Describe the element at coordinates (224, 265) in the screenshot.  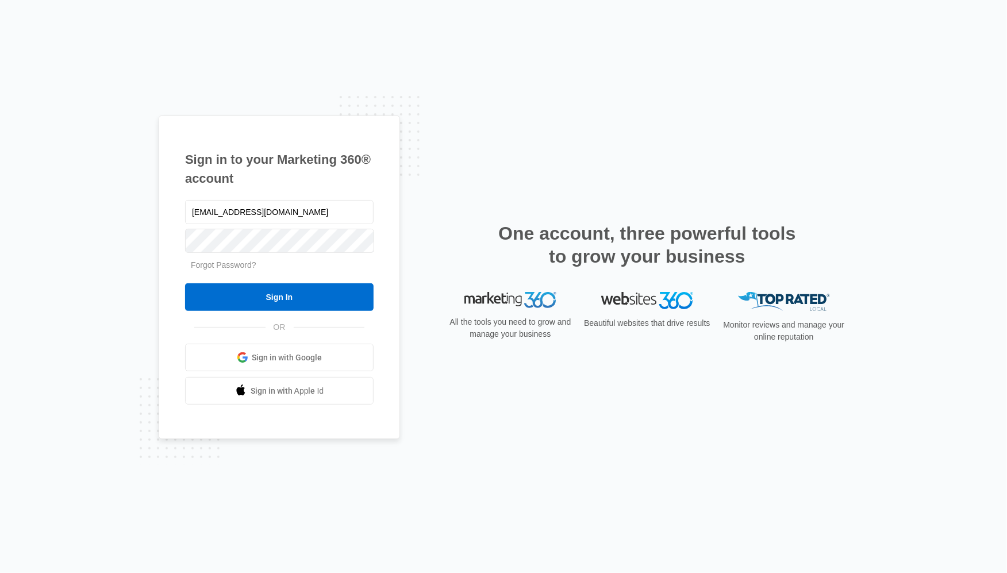
I see `a: Forgot Password?` at that location.